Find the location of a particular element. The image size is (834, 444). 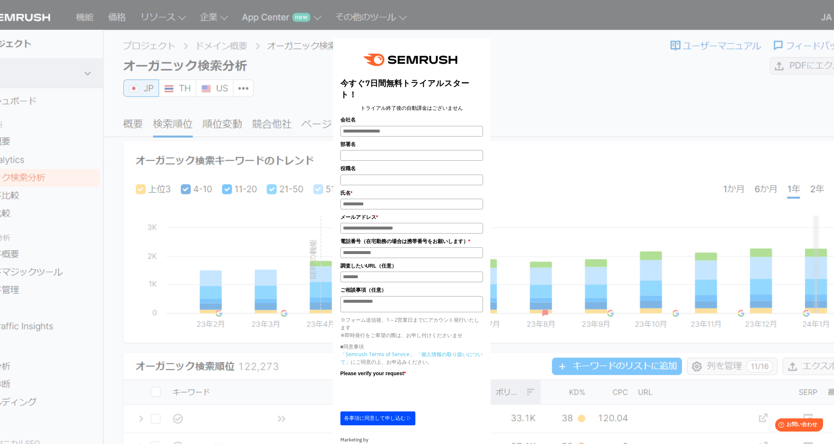

button: 各事項に同意して申し込む ▷ is located at coordinates (378, 418).